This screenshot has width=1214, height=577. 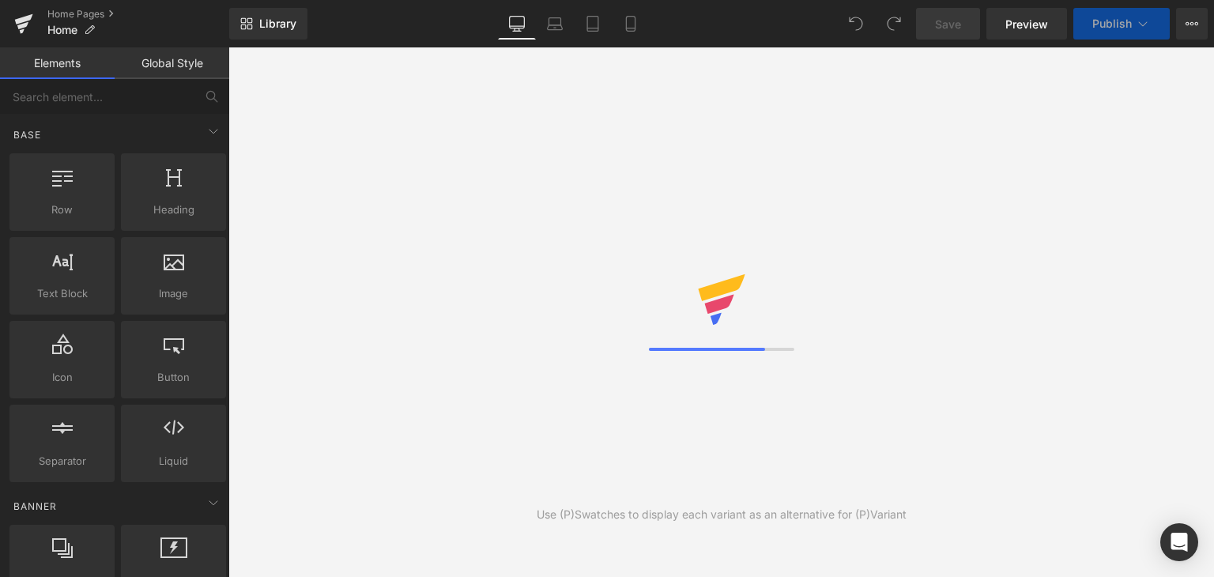 What do you see at coordinates (173, 293) in the screenshot?
I see `span: Image` at bounding box center [173, 293].